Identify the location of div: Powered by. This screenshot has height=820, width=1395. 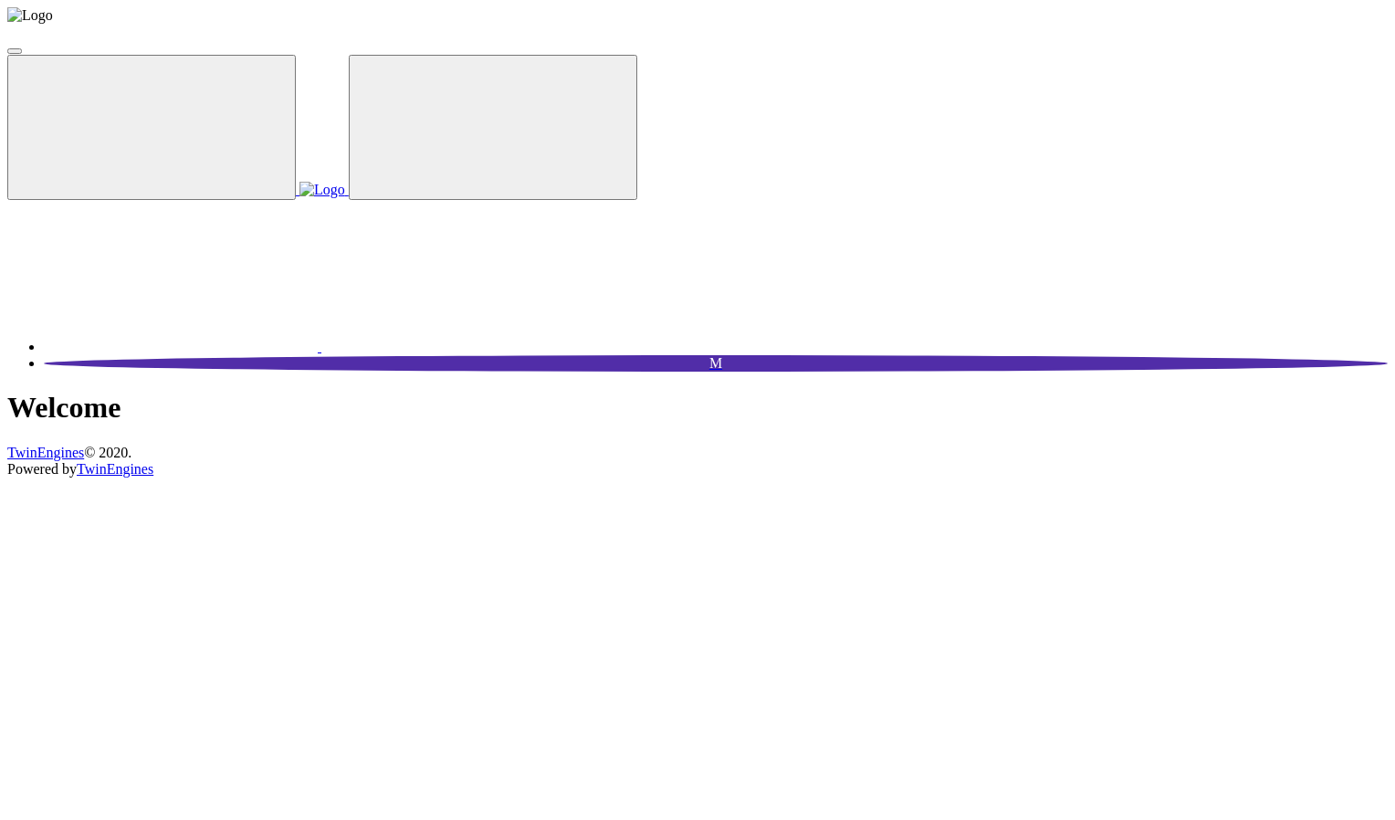
(698, 469).